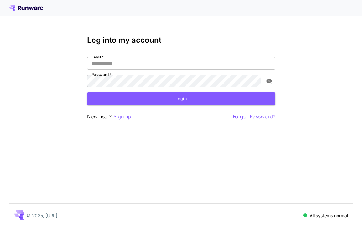 The height and width of the screenshot is (227, 362). What do you see at coordinates (181, 99) in the screenshot?
I see `button: Login` at bounding box center [181, 99].